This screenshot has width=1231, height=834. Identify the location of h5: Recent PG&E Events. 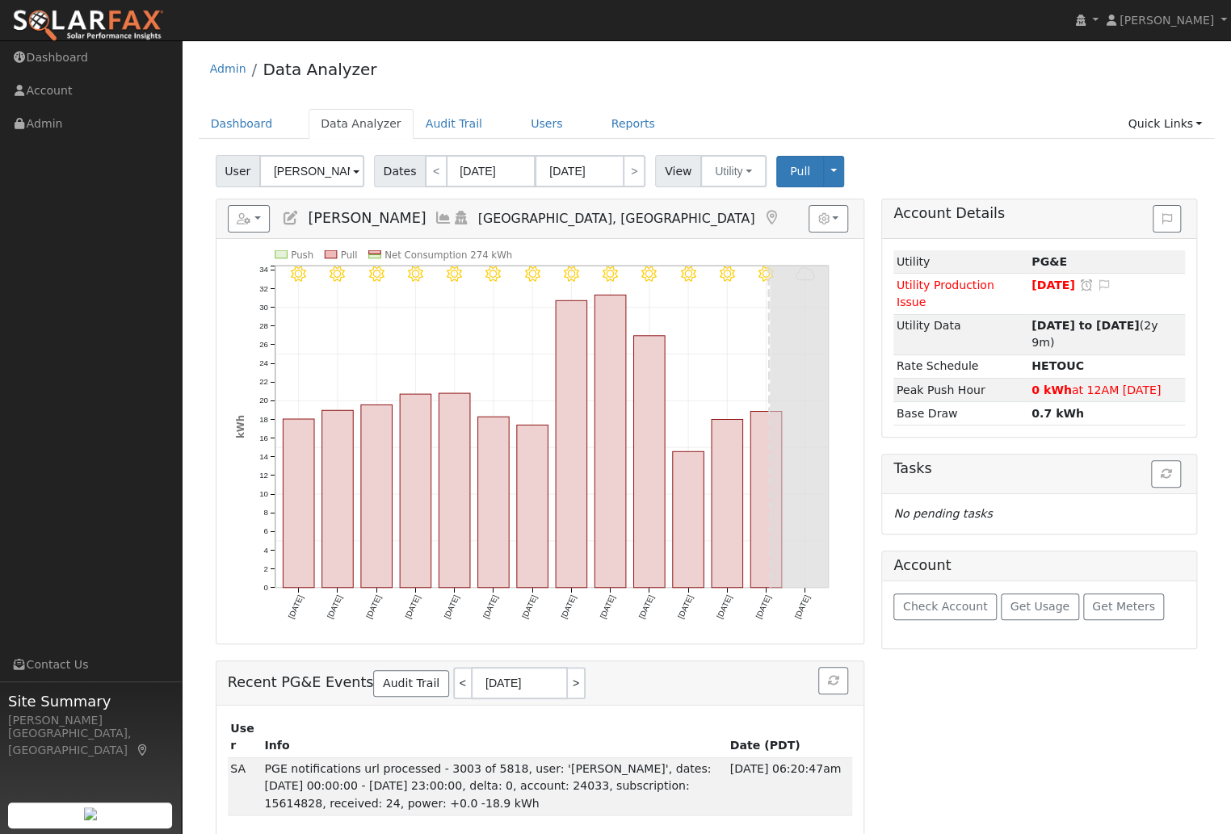
(540, 683).